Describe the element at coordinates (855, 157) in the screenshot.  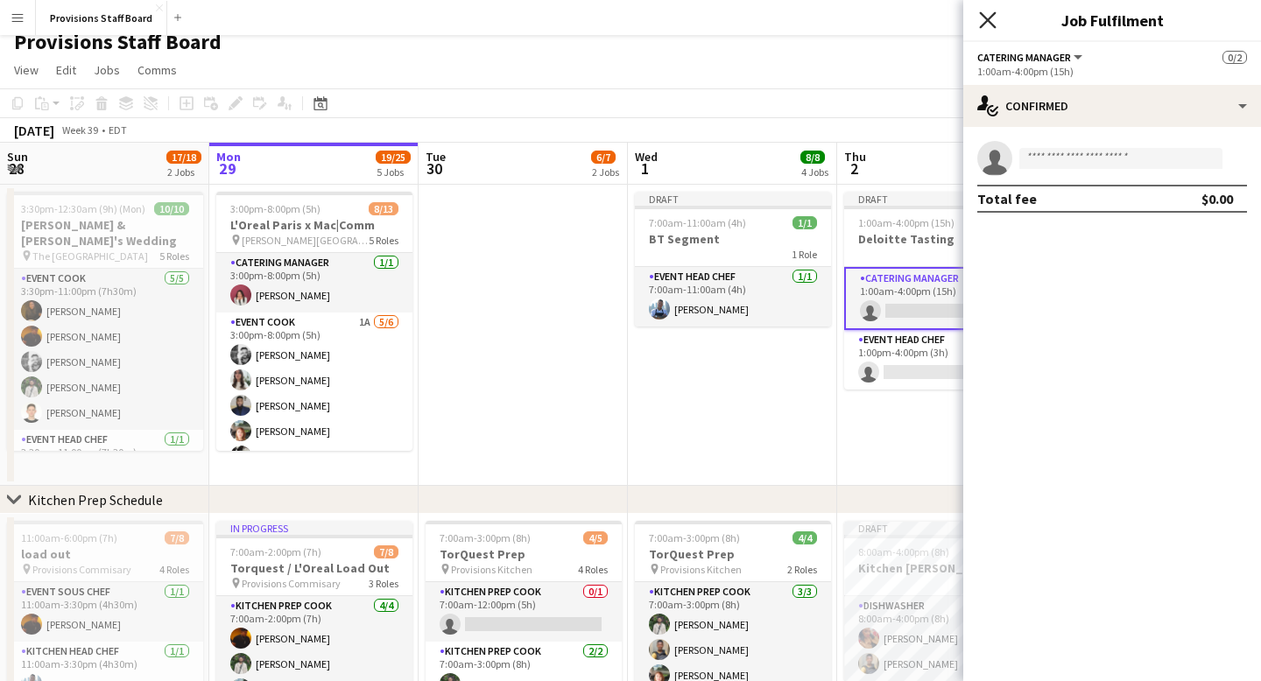
I see `span: Thu` at that location.